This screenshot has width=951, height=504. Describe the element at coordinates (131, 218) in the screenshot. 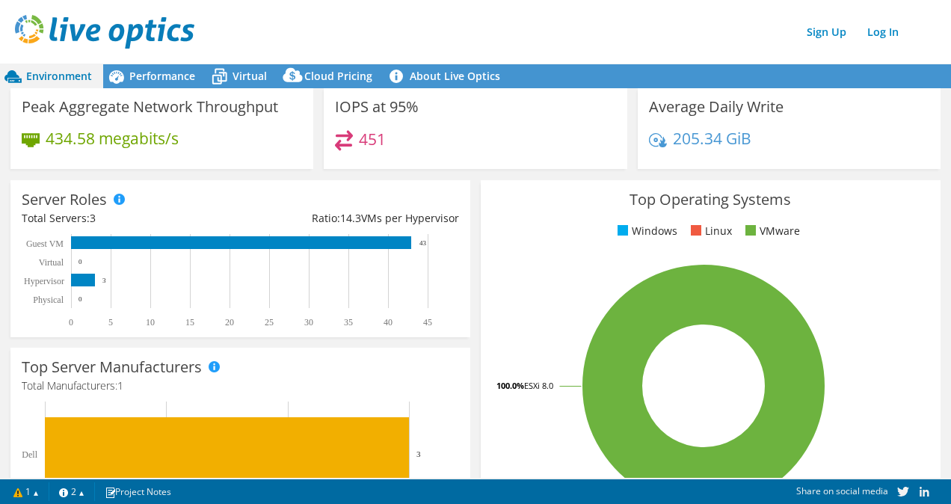

I see `div: Total Servers:` at that location.